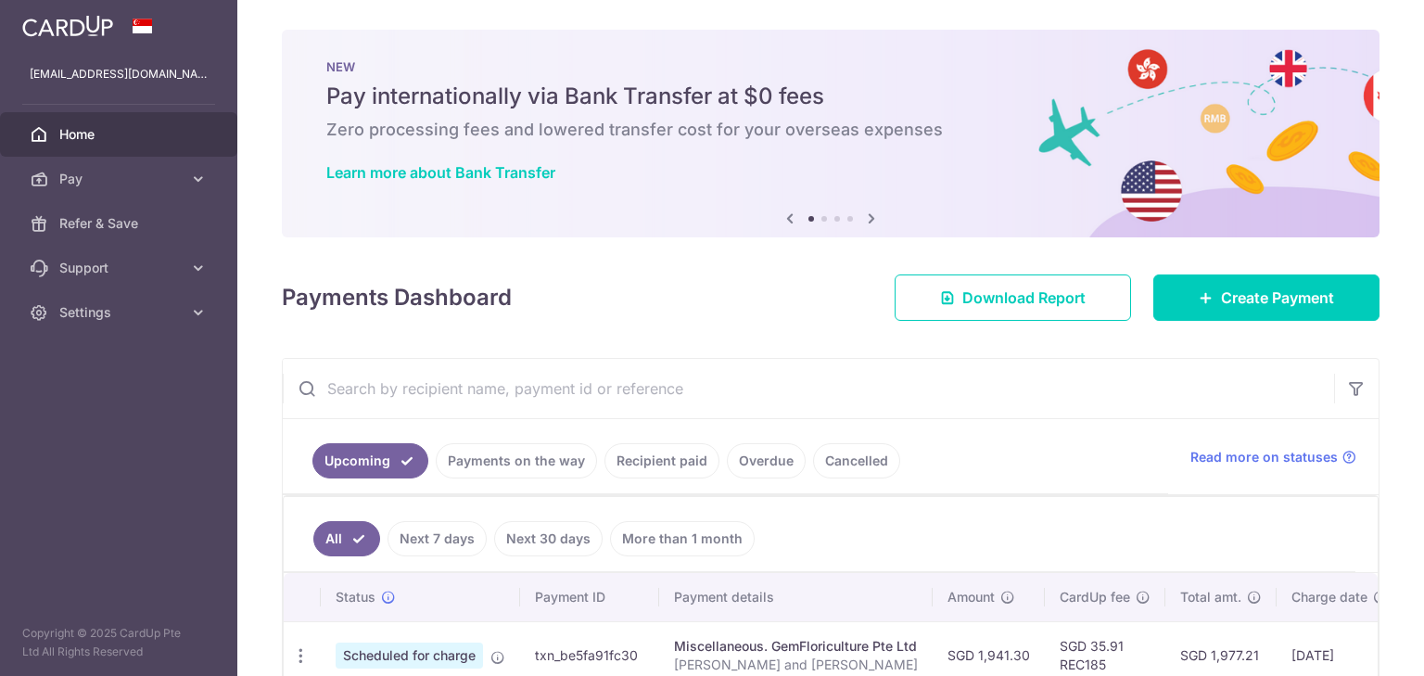 This screenshot has width=1424, height=676. Describe the element at coordinates (68, 26) in the screenshot. I see `img: CardUp` at that location.